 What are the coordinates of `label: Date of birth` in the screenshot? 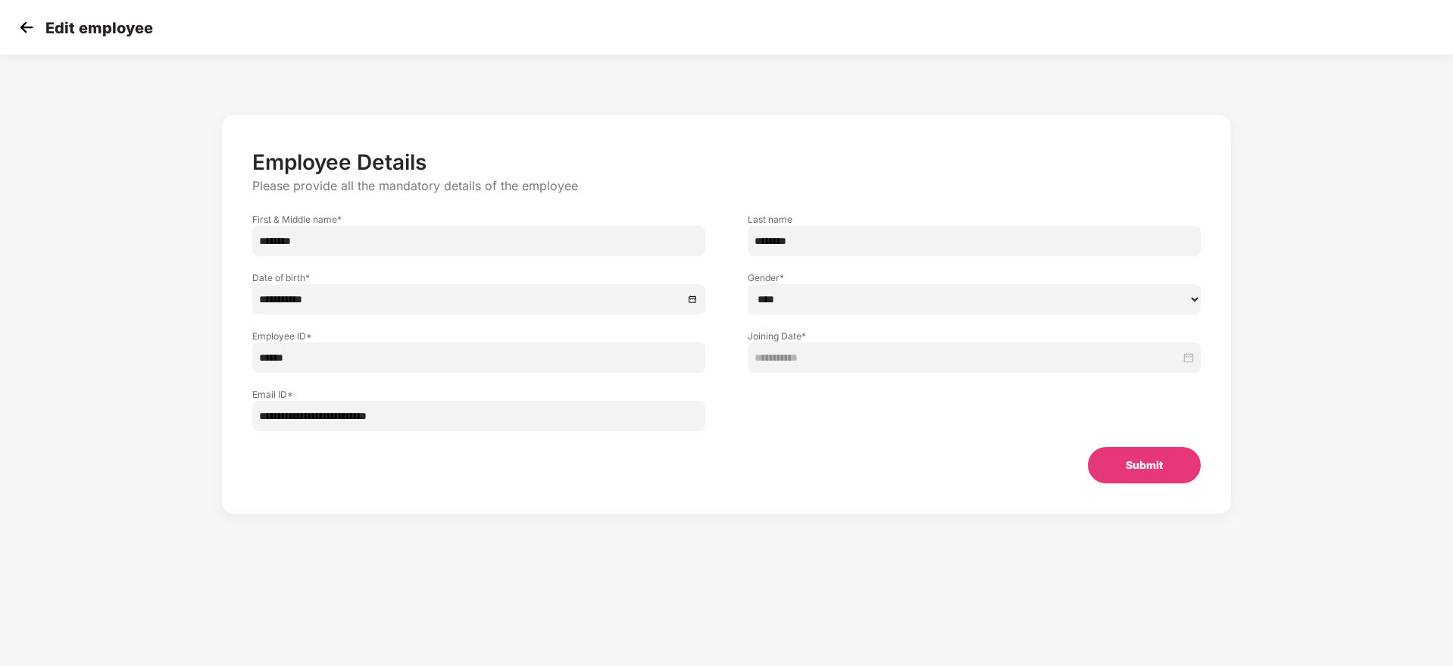 It's located at (479, 277).